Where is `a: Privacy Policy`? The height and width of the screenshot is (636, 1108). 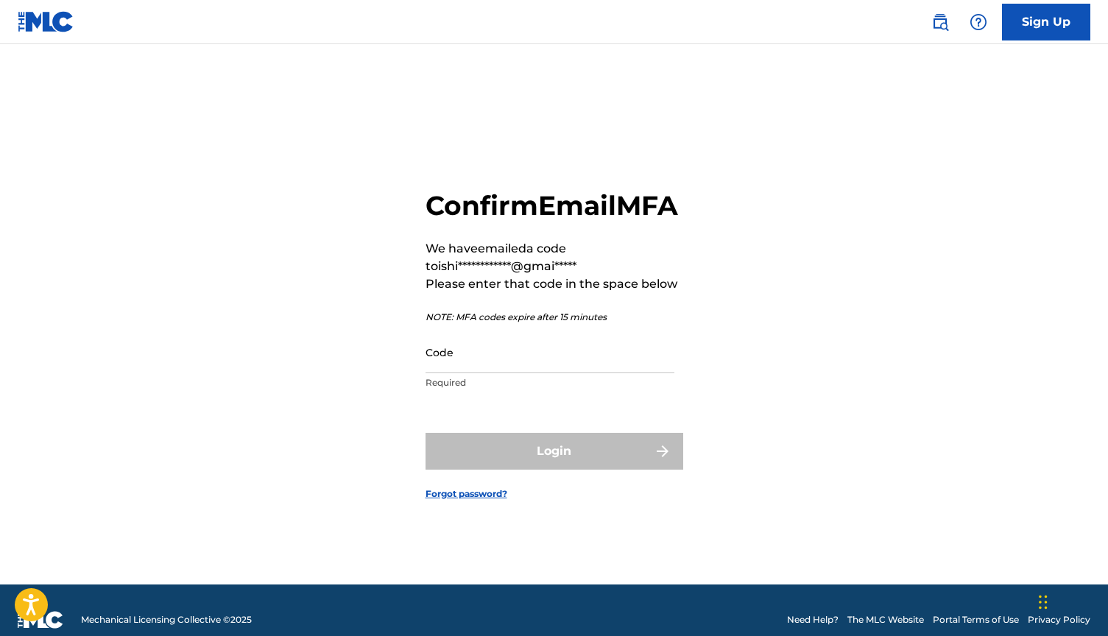
a: Privacy Policy is located at coordinates (1058, 620).